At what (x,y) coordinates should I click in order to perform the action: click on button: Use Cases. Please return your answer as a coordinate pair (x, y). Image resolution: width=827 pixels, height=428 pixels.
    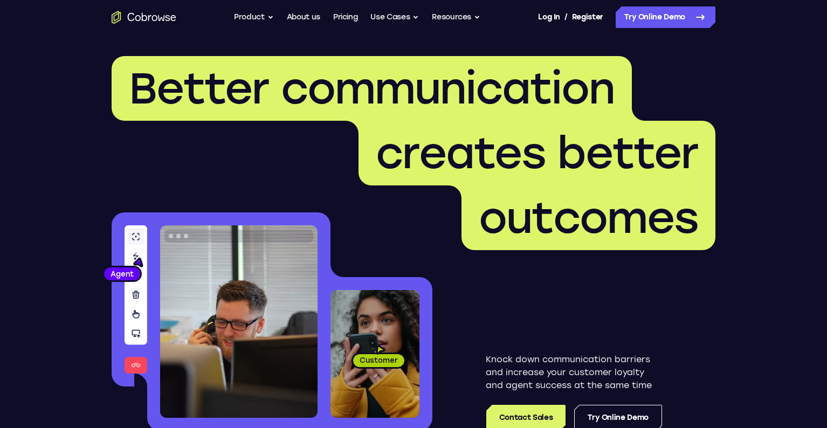
    Looking at the image, I should click on (395, 17).